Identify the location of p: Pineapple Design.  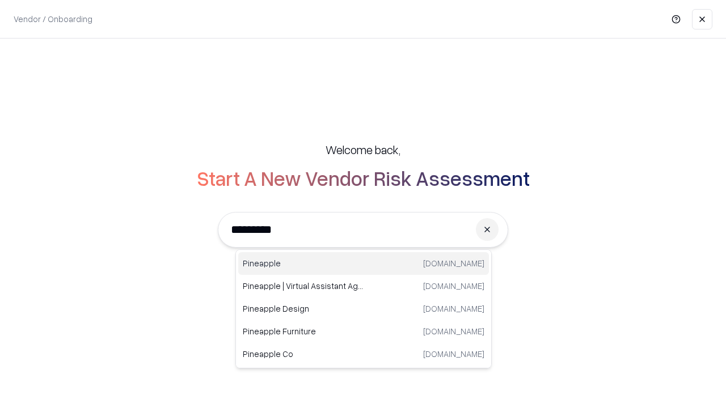
(303, 308).